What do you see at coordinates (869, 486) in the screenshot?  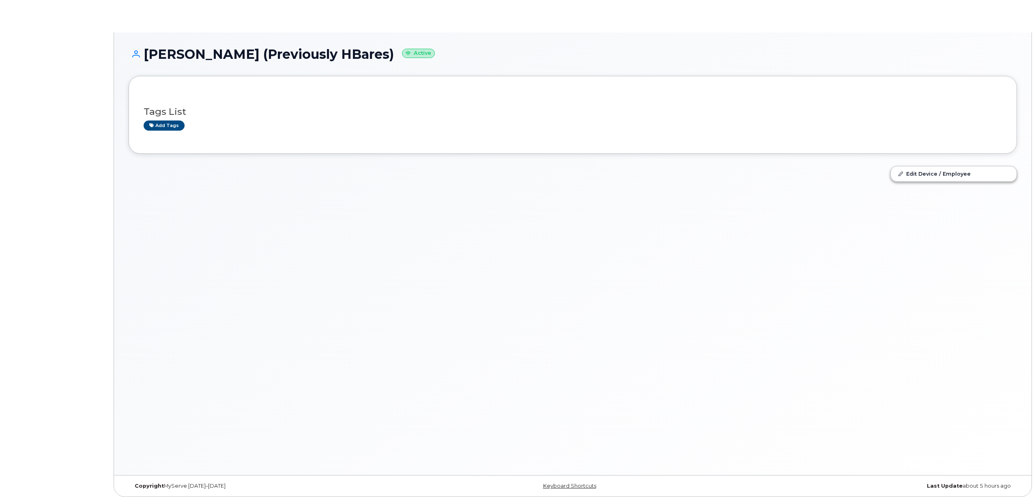 I see `div: about 5 hours ago` at bounding box center [869, 486].